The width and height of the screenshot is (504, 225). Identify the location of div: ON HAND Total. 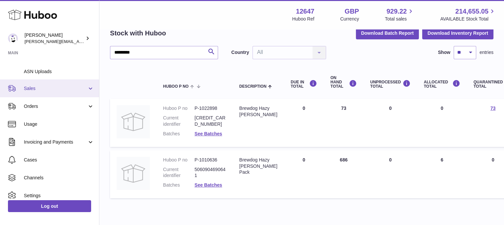
(344, 83).